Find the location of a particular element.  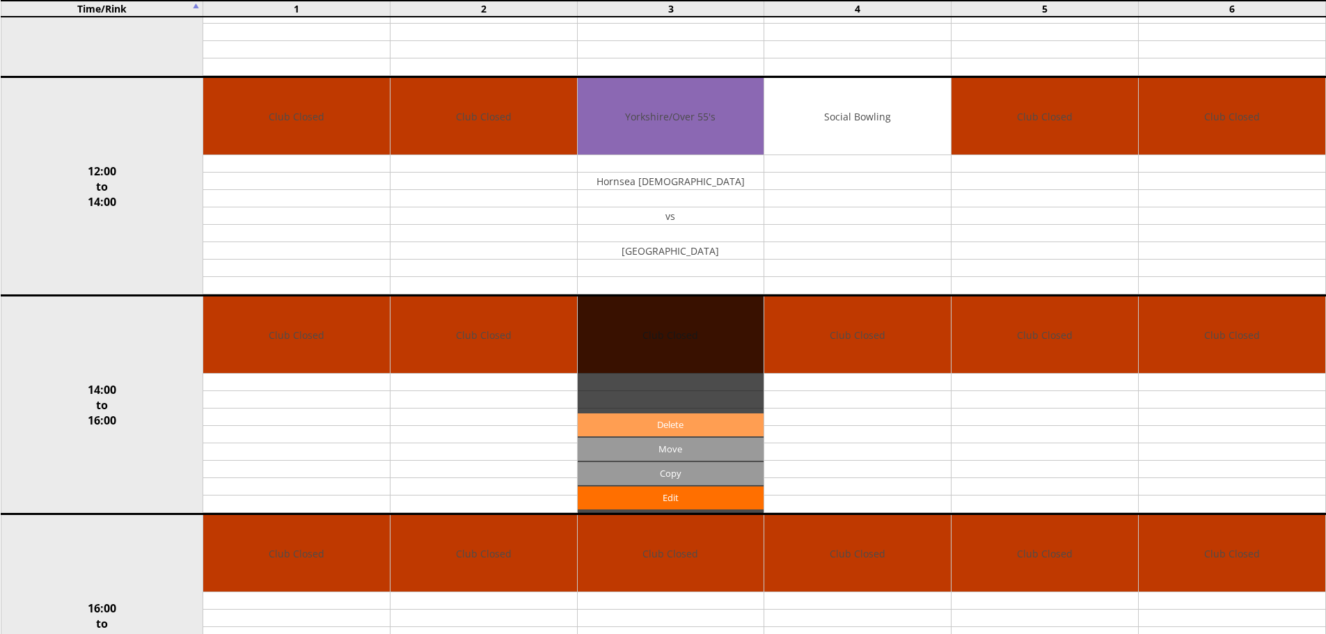

td: 12:00 to 14:00 is located at coordinates (102, 187).